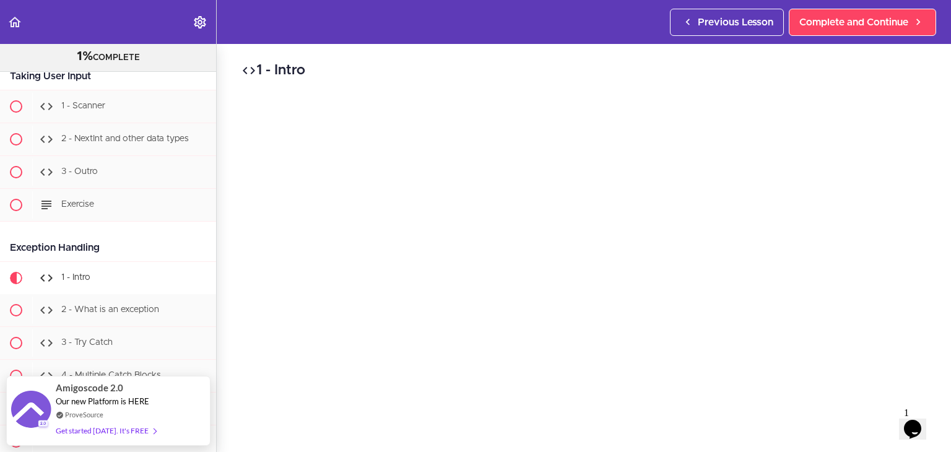 The height and width of the screenshot is (452, 951). Describe the element at coordinates (102, 401) in the screenshot. I see `span: Our new Platform is HERE` at that location.